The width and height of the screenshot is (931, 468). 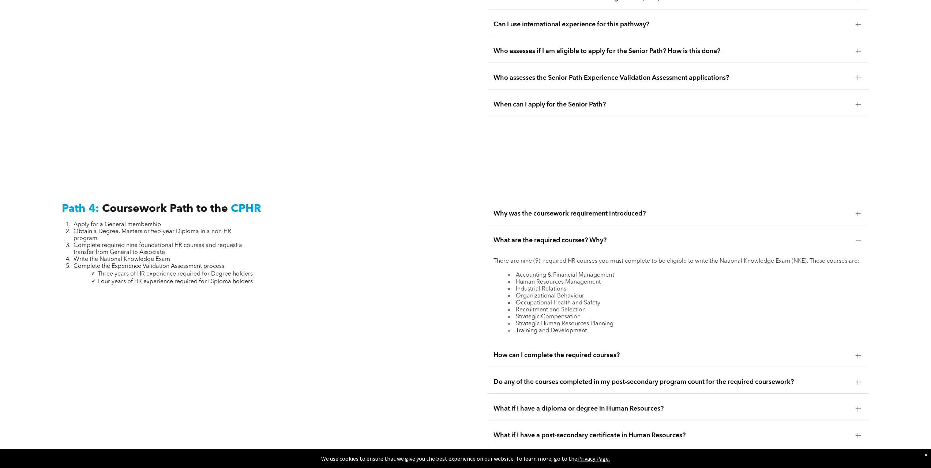 I want to click on span: Do any of the courses completed in my post-secondary program count for the required coursework?, so click(x=671, y=382).